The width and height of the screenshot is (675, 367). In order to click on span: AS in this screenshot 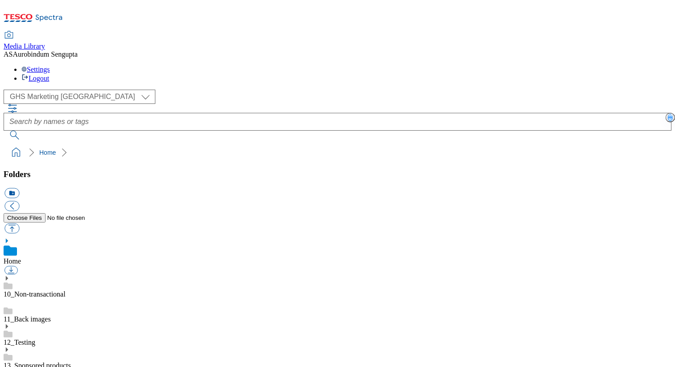, I will do `click(8, 54)`.